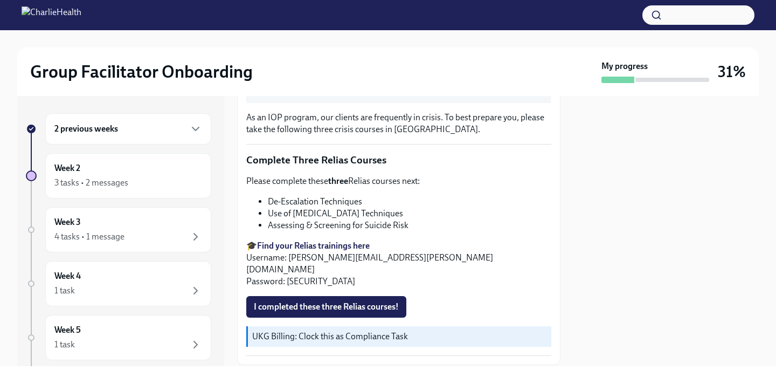 This screenshot has width=776, height=377. What do you see at coordinates (67, 330) in the screenshot?
I see `h6: Week 5` at bounding box center [67, 330].